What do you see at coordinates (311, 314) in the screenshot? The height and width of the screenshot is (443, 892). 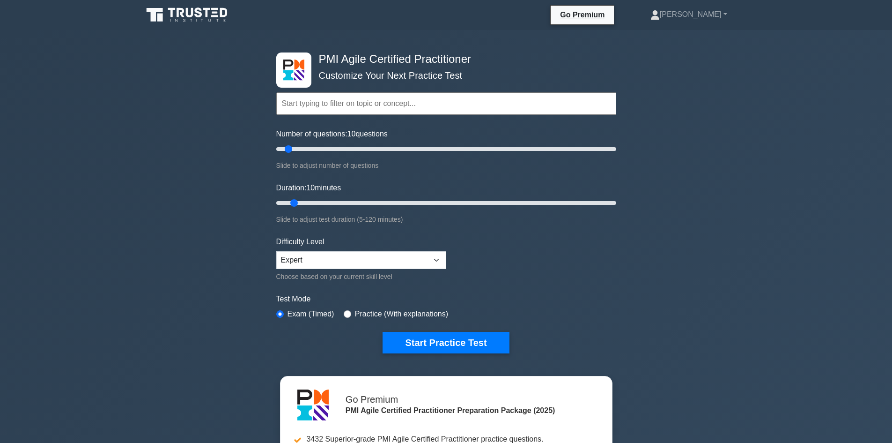 I see `label: Exam (Timed)` at bounding box center [311, 314].